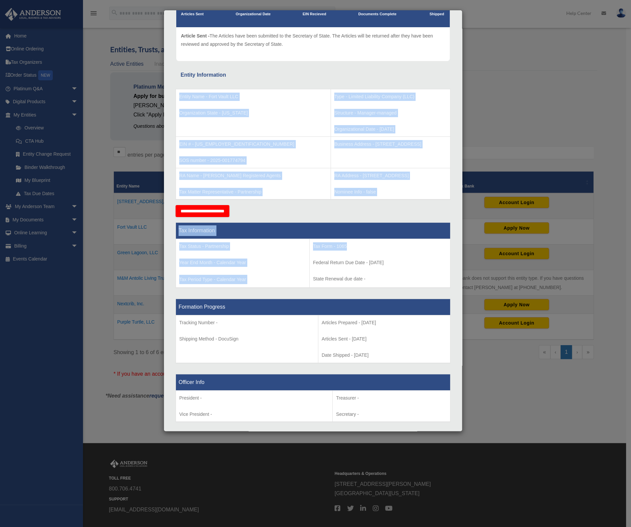  What do you see at coordinates (254, 398) in the screenshot?
I see `p: President -` at bounding box center [254, 398].